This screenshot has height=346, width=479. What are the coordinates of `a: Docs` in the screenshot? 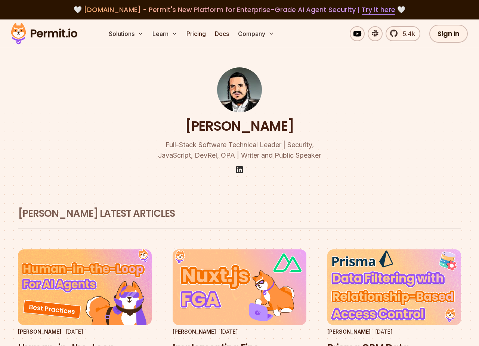 It's located at (222, 34).